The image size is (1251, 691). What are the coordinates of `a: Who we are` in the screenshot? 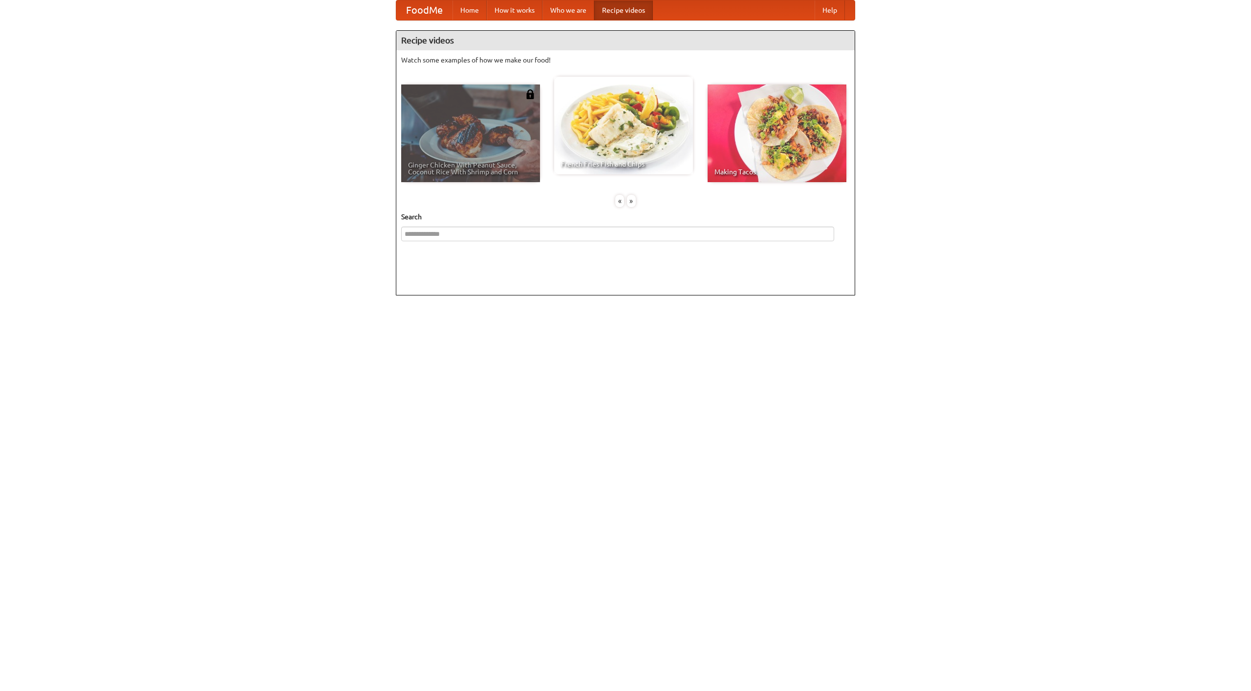 It's located at (568, 10).